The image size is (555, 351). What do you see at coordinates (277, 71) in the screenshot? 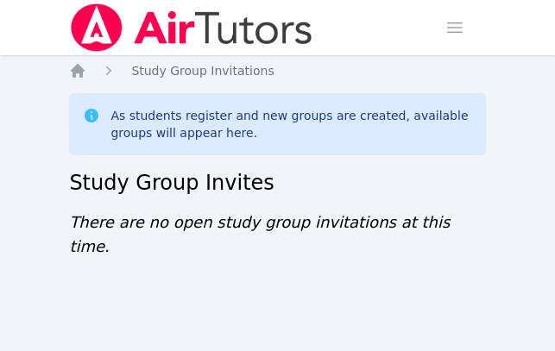
I see `nav: Breadcrumb` at bounding box center [277, 71].